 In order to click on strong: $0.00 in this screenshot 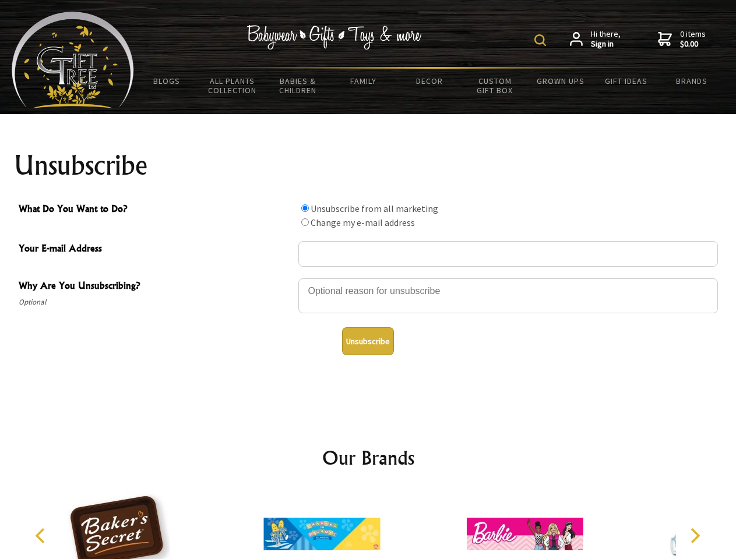, I will do `click(693, 44)`.